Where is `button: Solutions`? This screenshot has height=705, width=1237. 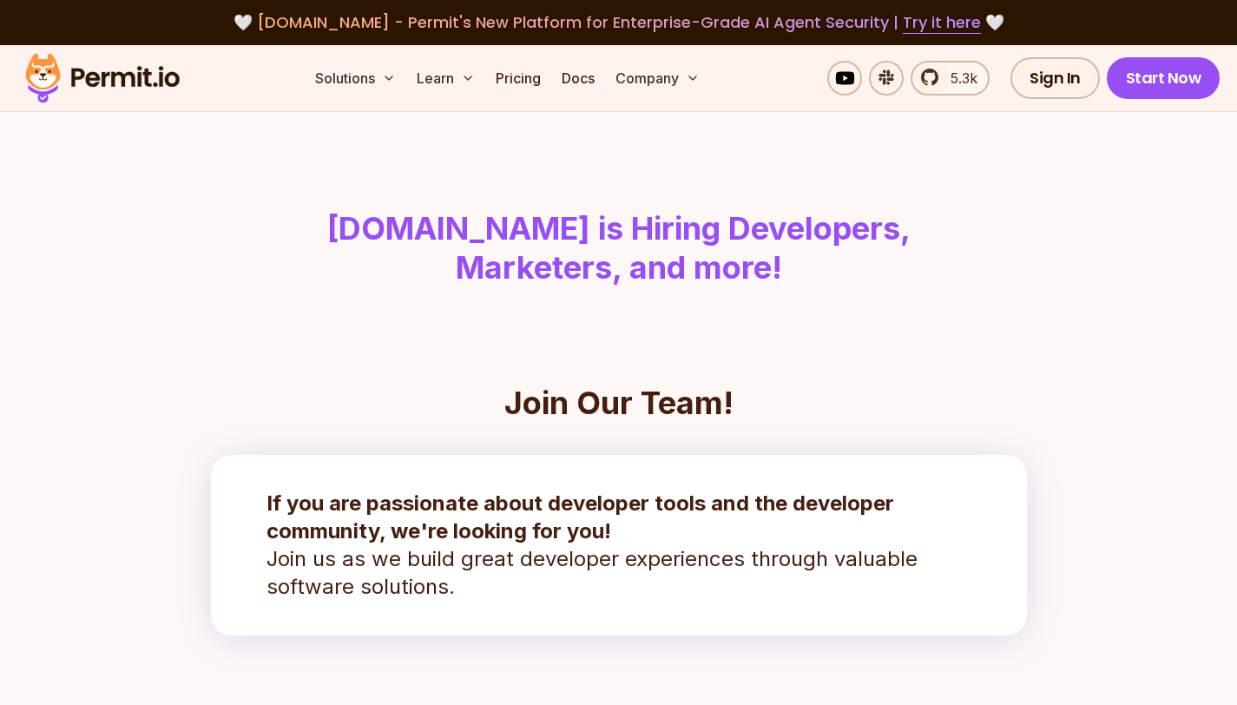 button: Solutions is located at coordinates (355, 78).